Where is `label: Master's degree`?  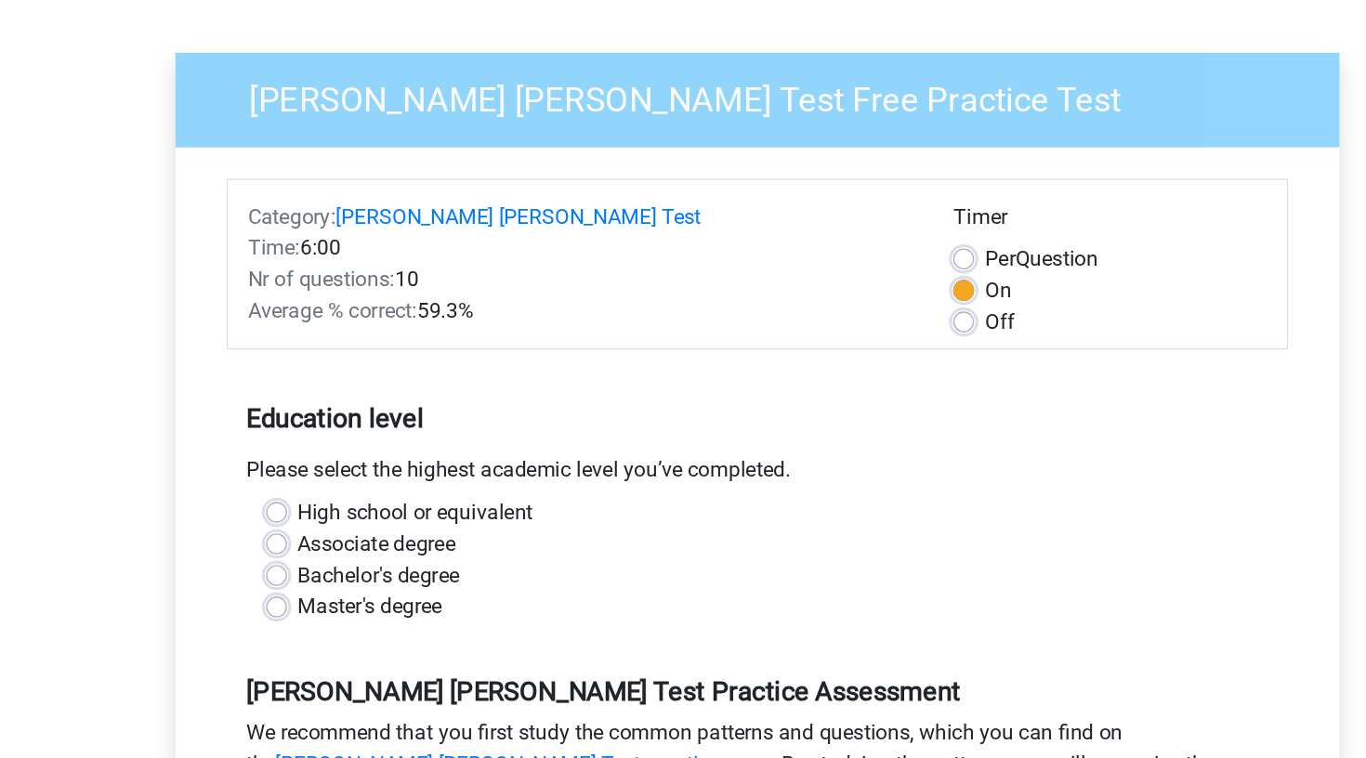
label: Master's degree is located at coordinates (409, 567).